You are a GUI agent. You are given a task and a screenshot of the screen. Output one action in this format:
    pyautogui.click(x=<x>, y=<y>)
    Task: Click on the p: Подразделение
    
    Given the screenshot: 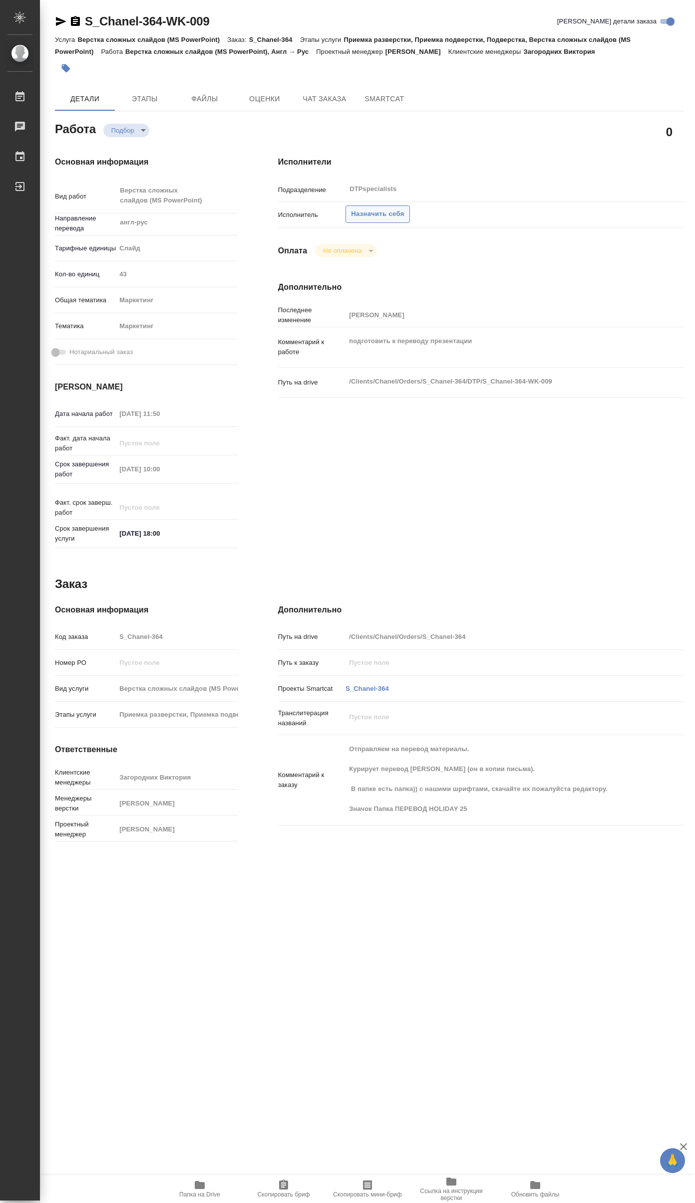 What is the action you would take?
    pyautogui.click(x=312, y=190)
    